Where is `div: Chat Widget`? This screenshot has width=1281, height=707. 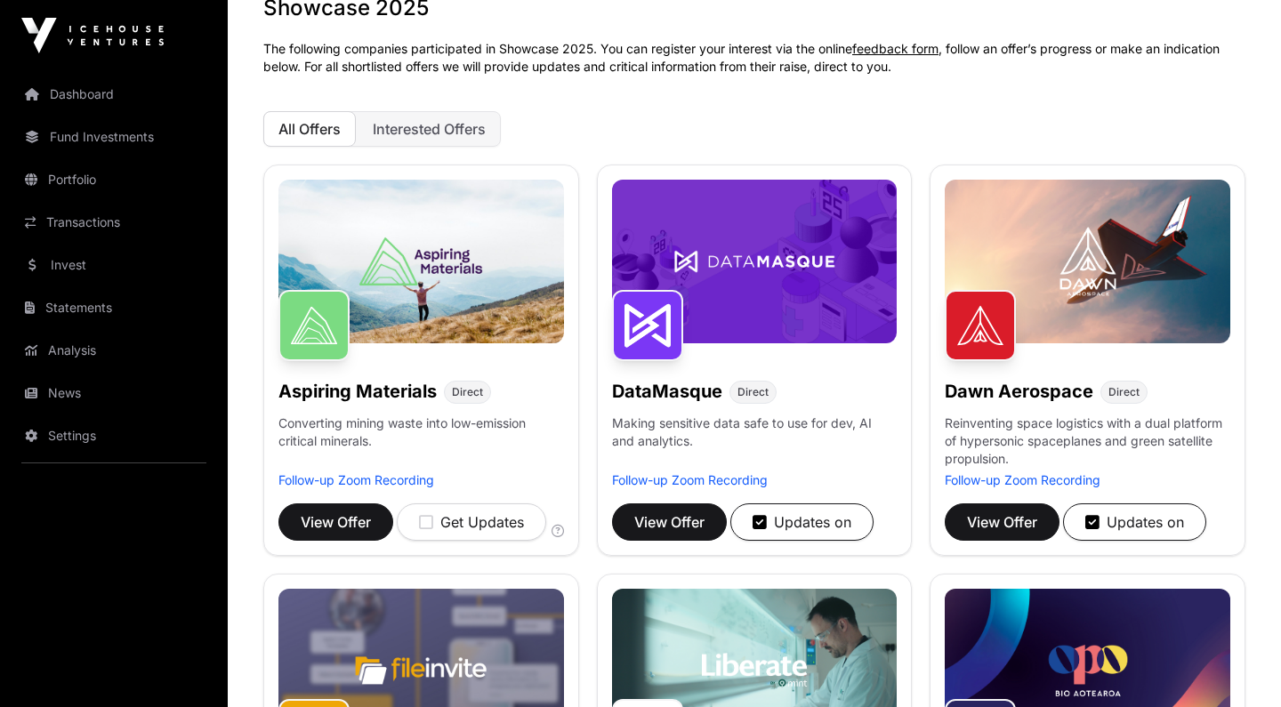 div: Chat Widget is located at coordinates (1237, 665).